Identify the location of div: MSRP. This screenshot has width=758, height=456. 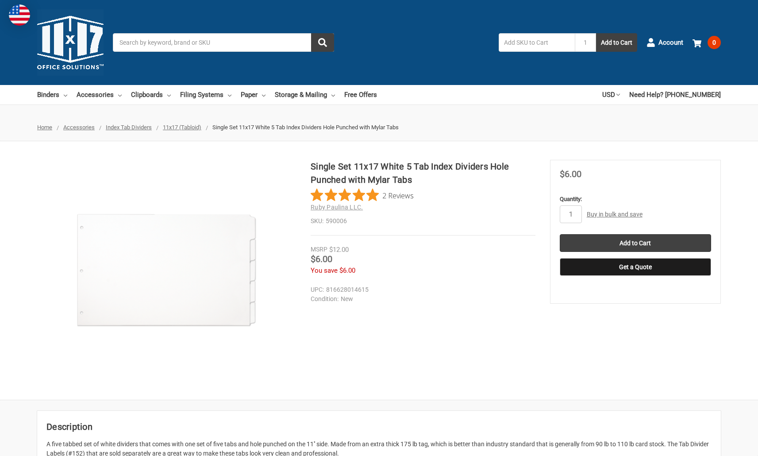
(319, 249).